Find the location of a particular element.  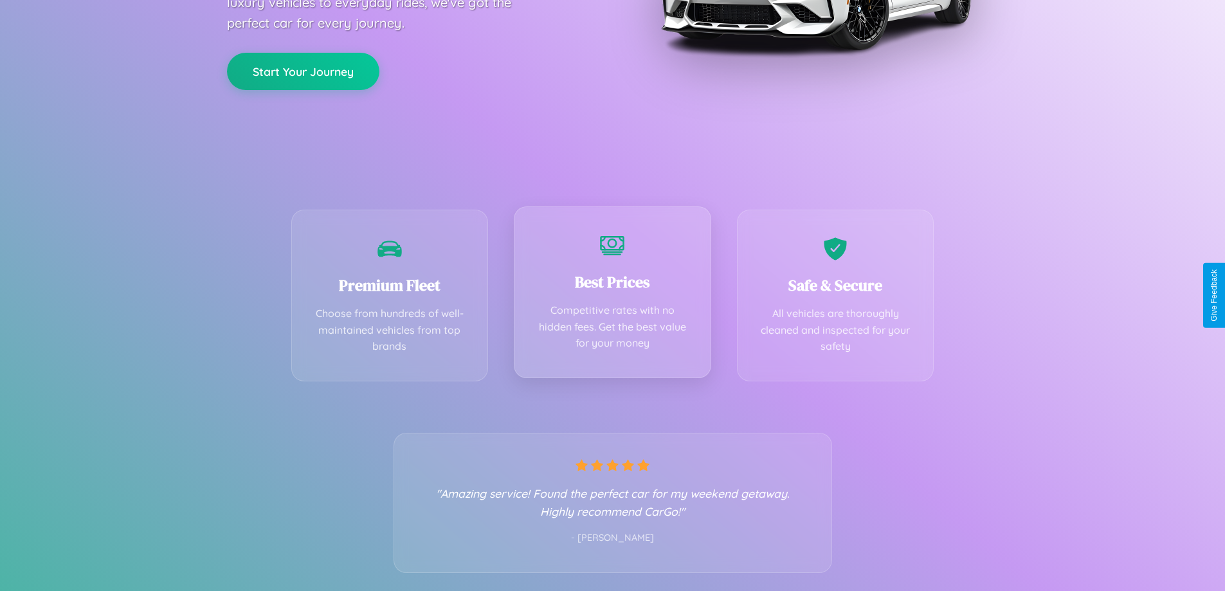

div: Give Feedback is located at coordinates (1214, 295).